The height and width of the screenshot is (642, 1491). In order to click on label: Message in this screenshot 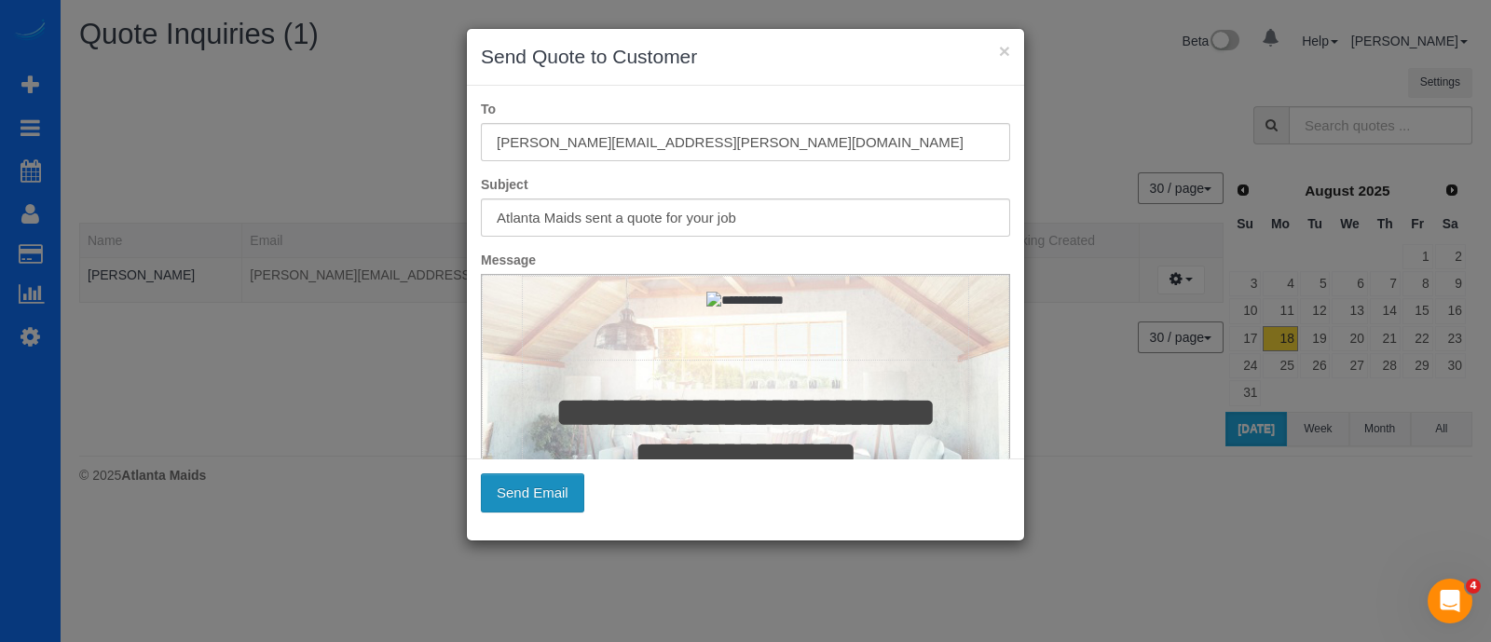, I will do `click(745, 260)`.